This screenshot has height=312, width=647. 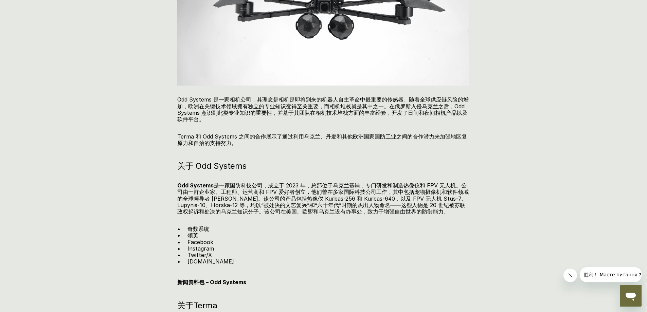 What do you see at coordinates (201, 249) in the screenshot?
I see `a: Instagram` at bounding box center [201, 249].